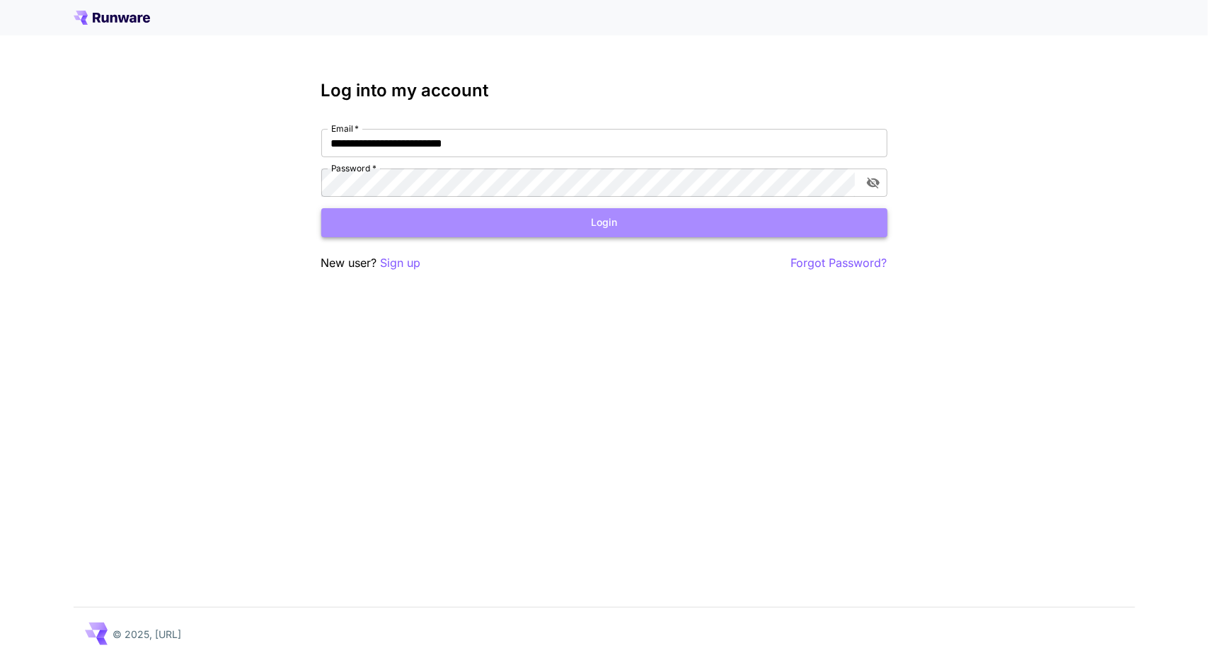 The width and height of the screenshot is (1208, 660). I want to click on p: New user?, so click(371, 263).